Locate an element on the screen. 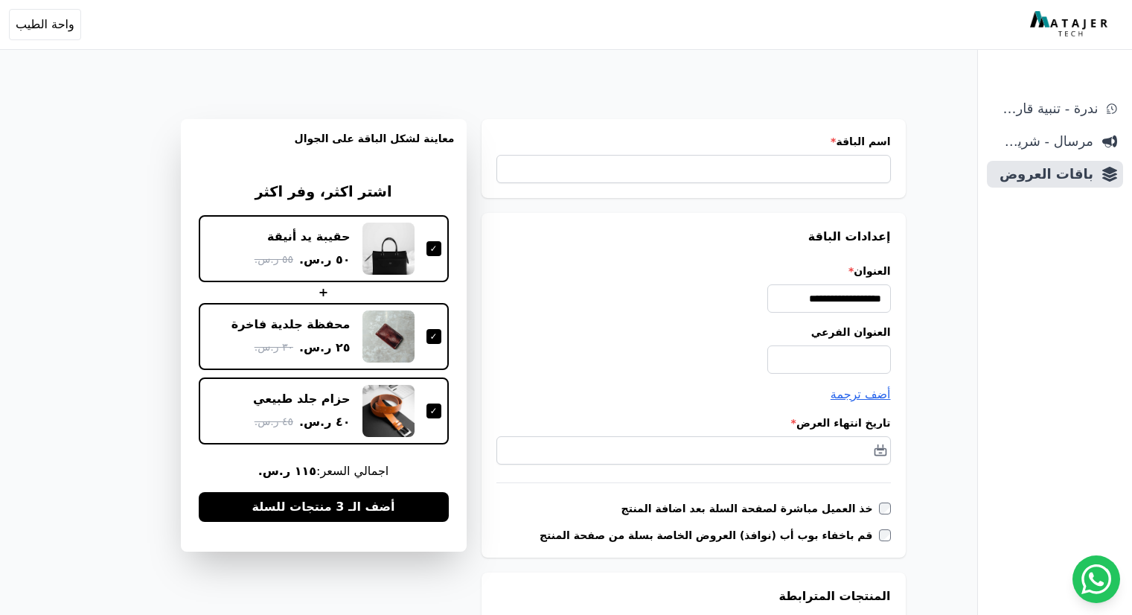 This screenshot has width=1132, height=615. span: ندرة - تنبية قارب علي النفاذ is located at coordinates (1045, 109).